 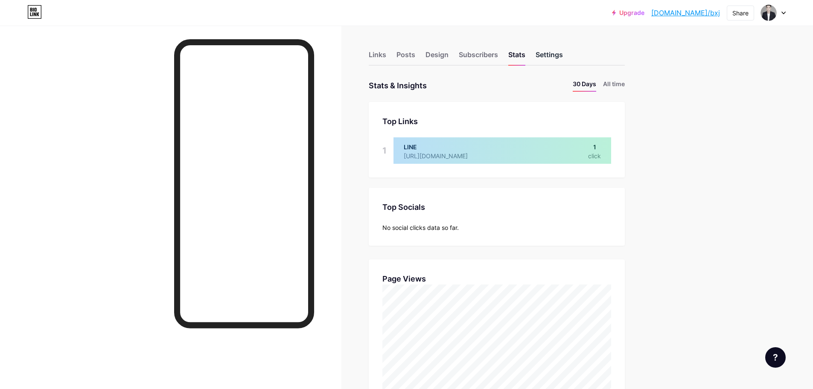 I want to click on div: Top Links, so click(x=497, y=121).